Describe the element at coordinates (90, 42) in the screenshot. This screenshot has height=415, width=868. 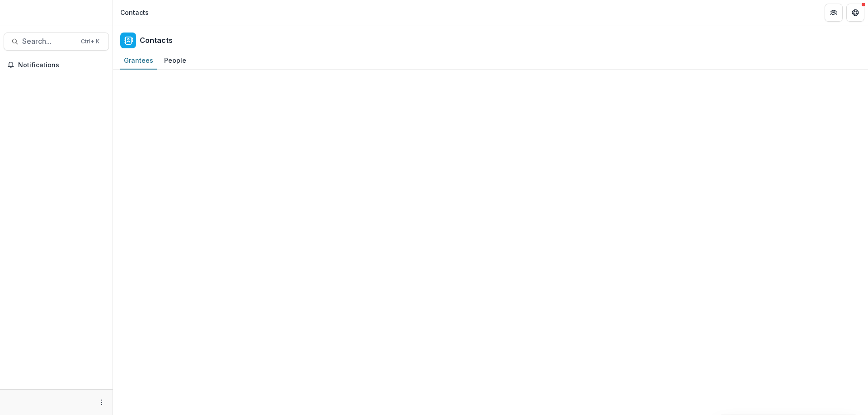
I see `div: Ctrl + K` at that location.